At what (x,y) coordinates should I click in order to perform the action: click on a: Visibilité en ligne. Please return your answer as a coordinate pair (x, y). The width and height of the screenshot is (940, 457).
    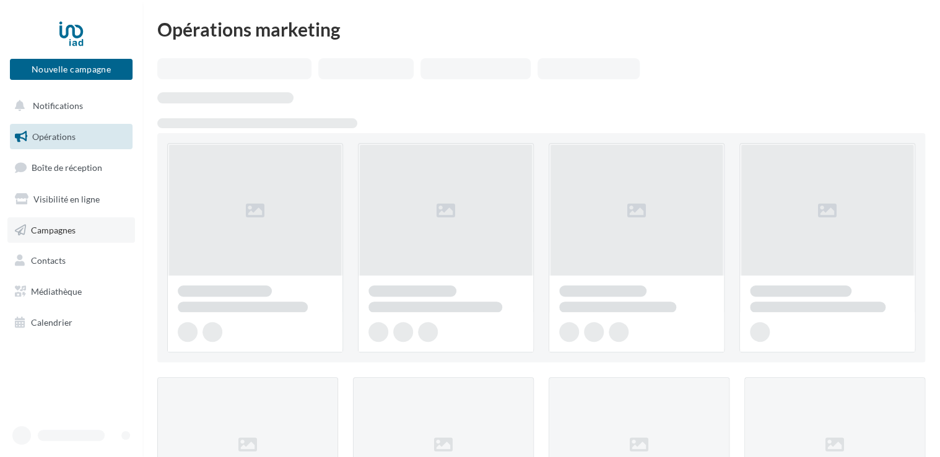
    Looking at the image, I should click on (71, 199).